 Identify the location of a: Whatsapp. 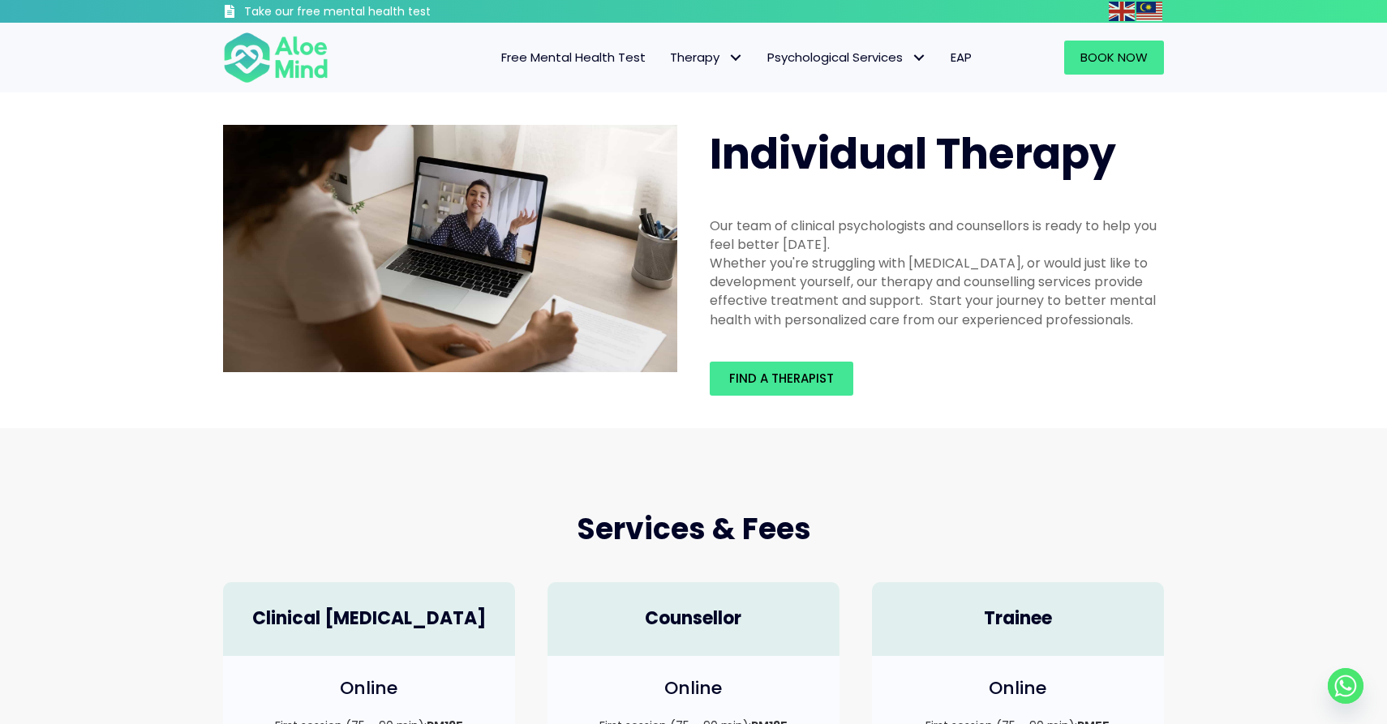
(1345, 686).